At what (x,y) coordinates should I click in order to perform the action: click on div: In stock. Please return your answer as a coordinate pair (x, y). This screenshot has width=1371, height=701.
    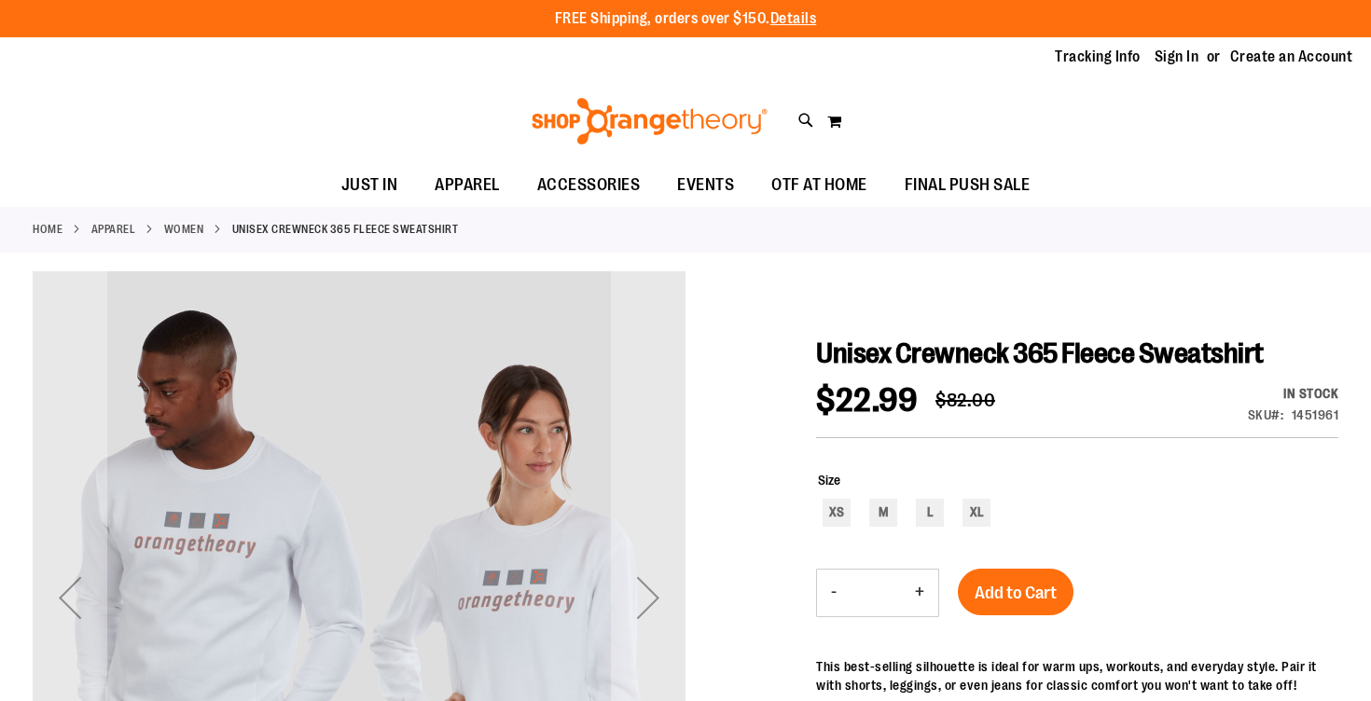
    Looking at the image, I should click on (1293, 393).